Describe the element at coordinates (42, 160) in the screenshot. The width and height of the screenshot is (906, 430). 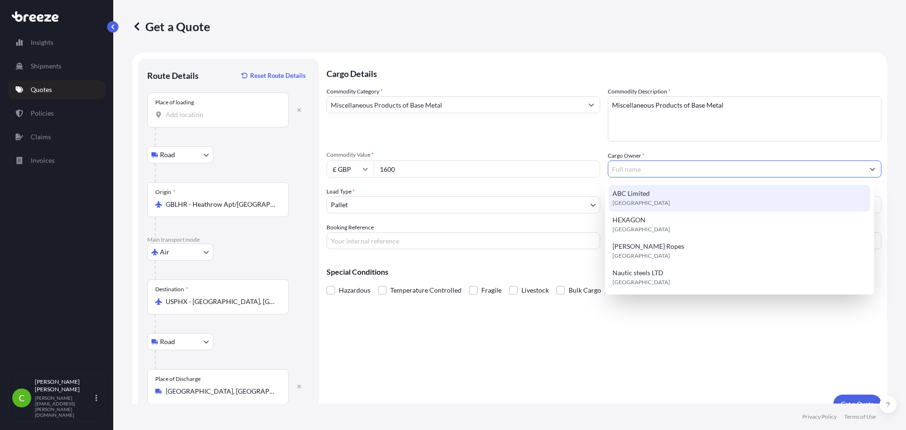
I see `p: Invoices` at that location.